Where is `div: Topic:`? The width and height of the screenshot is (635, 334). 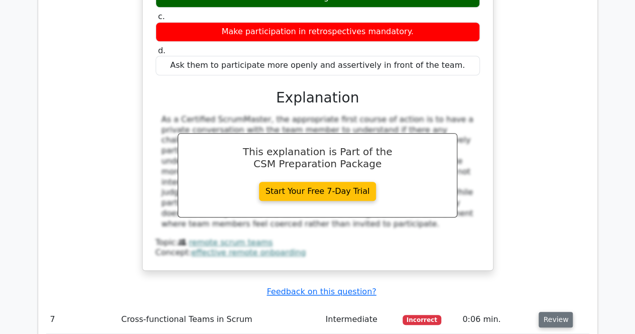
div: Topic: is located at coordinates (318, 243).